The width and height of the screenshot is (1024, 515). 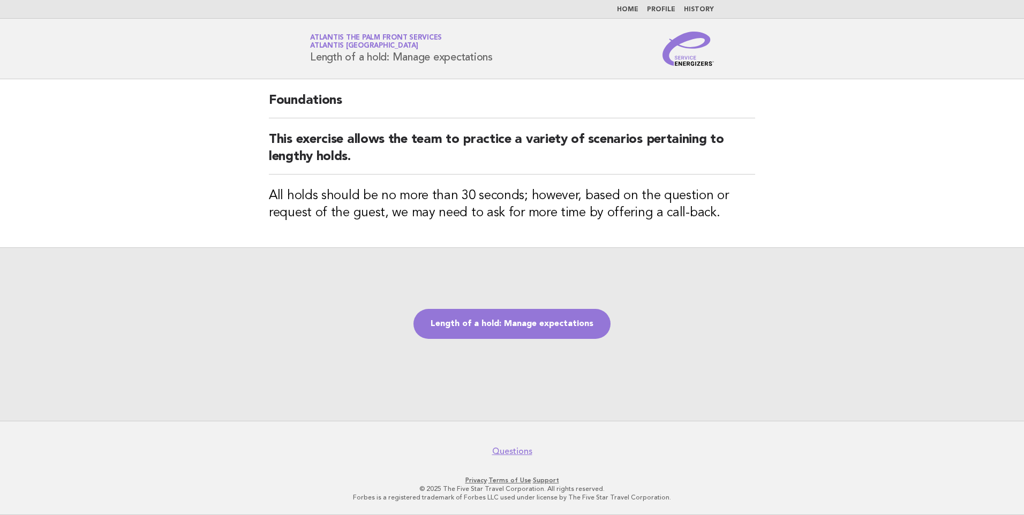 What do you see at coordinates (688, 49) in the screenshot?
I see `img: Service Energizers` at bounding box center [688, 49].